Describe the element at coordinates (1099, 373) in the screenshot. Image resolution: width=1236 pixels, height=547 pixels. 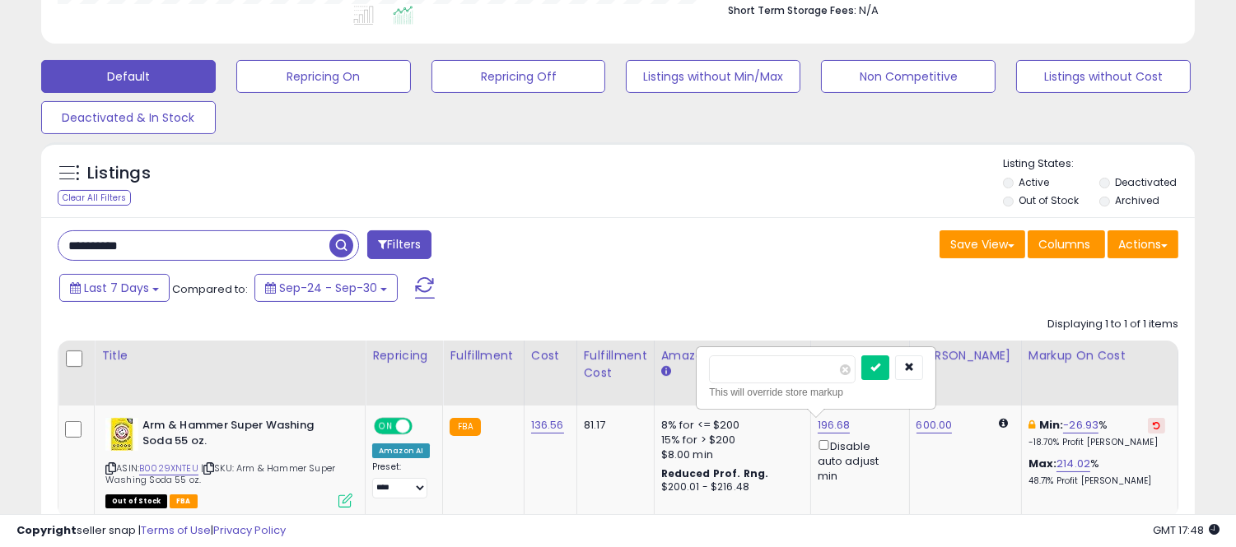
I see `th: The percentage added to the cost of goods (COGS) that forms the calculator for Min & Max prices.` at that location.